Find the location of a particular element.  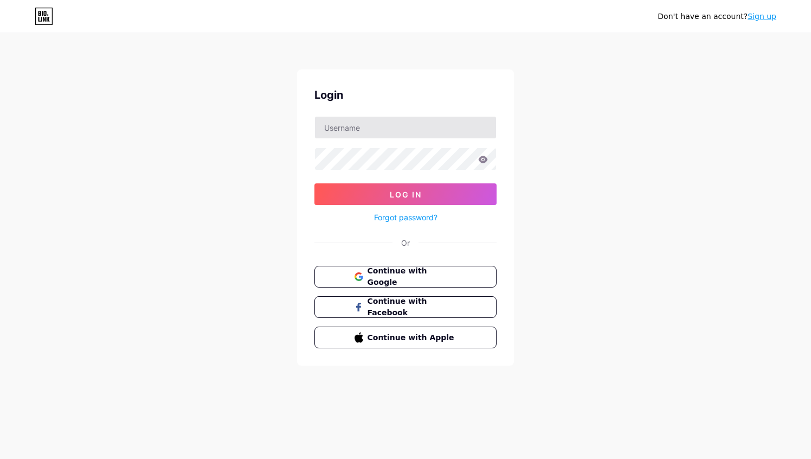

span: Continue with Google is located at coordinates (412, 277).